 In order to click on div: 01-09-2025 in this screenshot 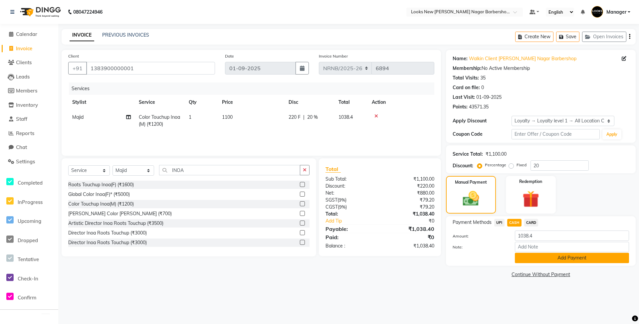, I will do `click(489, 97)`.